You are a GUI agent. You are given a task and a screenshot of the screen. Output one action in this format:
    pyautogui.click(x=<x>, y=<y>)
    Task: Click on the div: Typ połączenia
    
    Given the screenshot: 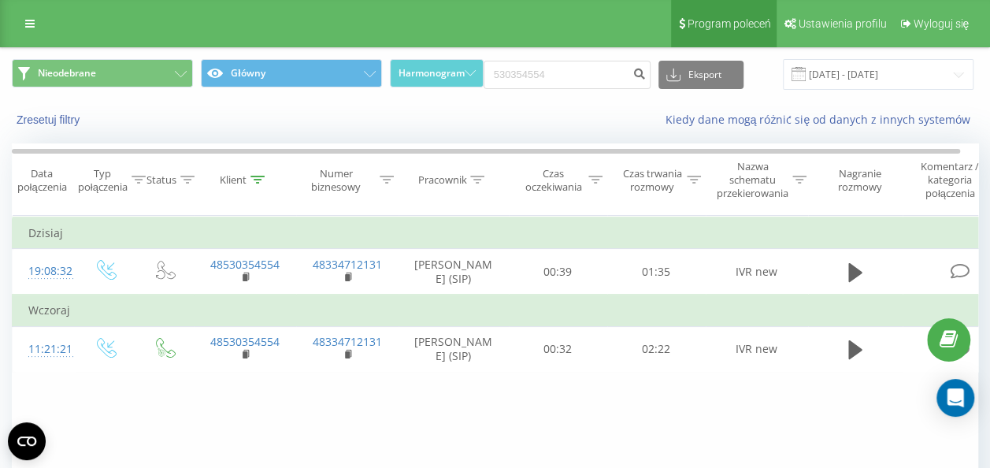 What is the action you would take?
    pyautogui.click(x=102, y=180)
    